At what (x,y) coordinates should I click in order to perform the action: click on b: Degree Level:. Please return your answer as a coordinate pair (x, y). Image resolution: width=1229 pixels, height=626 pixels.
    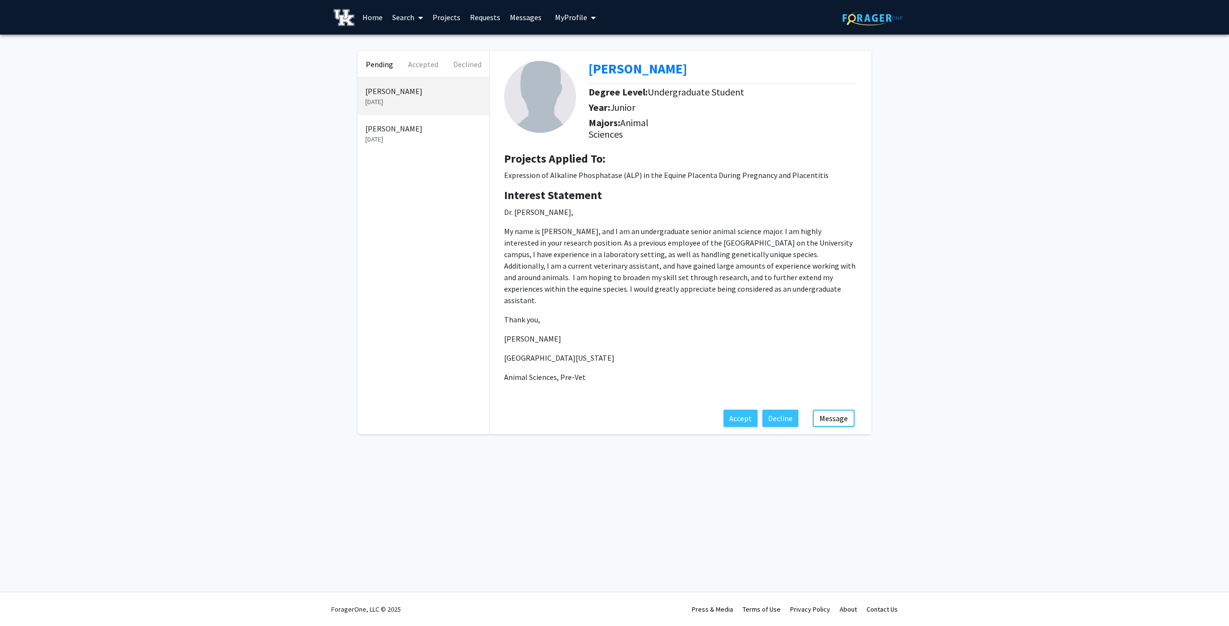
    Looking at the image, I should click on (618, 92).